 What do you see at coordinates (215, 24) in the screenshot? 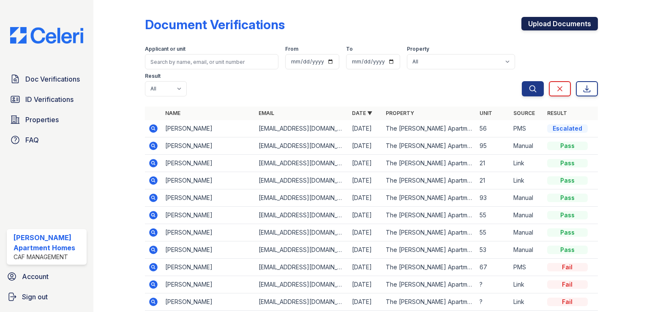
I see `div: Document Verifications` at bounding box center [215, 24].